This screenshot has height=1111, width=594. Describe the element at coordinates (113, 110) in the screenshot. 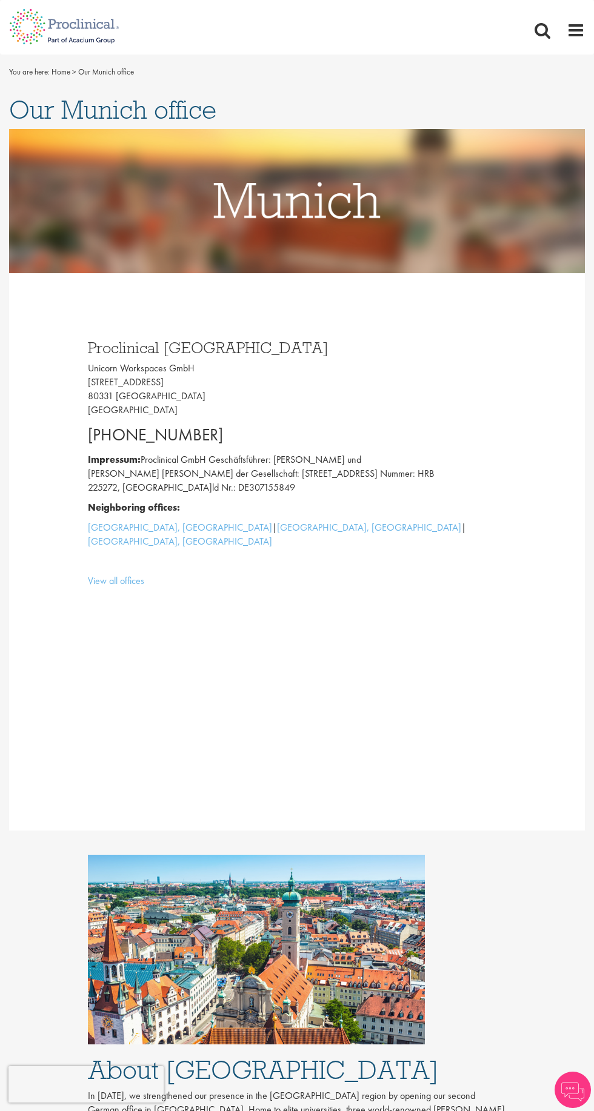

I see `span: Our Munich office` at that location.